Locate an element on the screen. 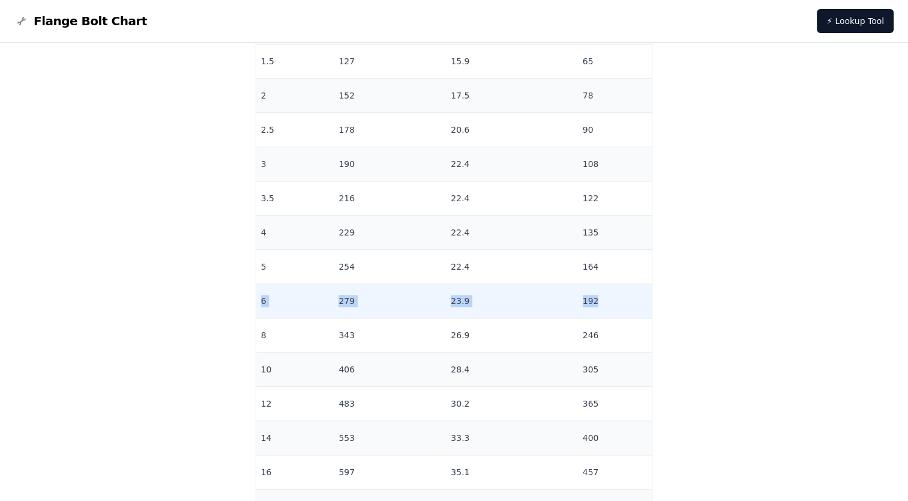 The image size is (908, 501). td: 553 is located at coordinates (390, 438).